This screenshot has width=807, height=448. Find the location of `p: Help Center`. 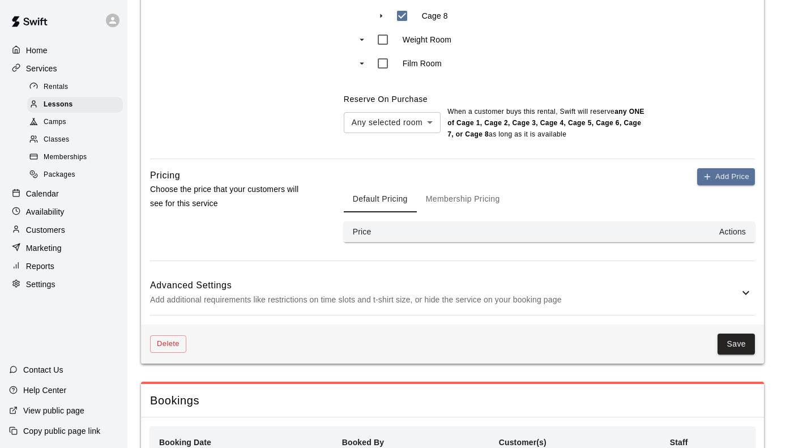

p: Help Center is located at coordinates (45, 390).